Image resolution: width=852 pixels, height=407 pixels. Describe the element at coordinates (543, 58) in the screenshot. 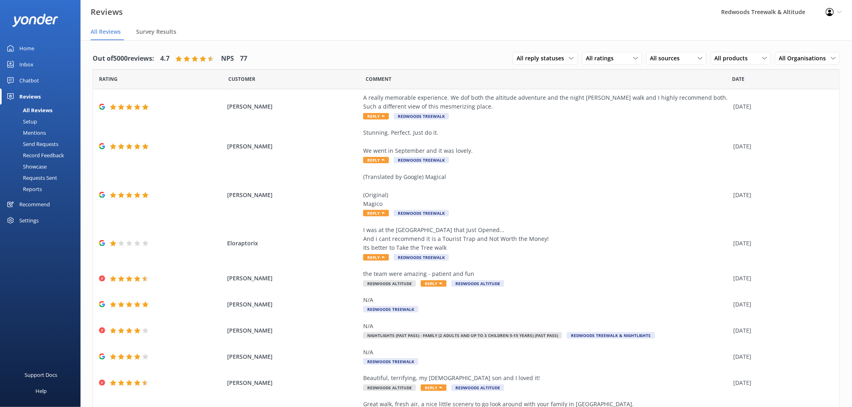

I see `span: All reply statuses` at that location.